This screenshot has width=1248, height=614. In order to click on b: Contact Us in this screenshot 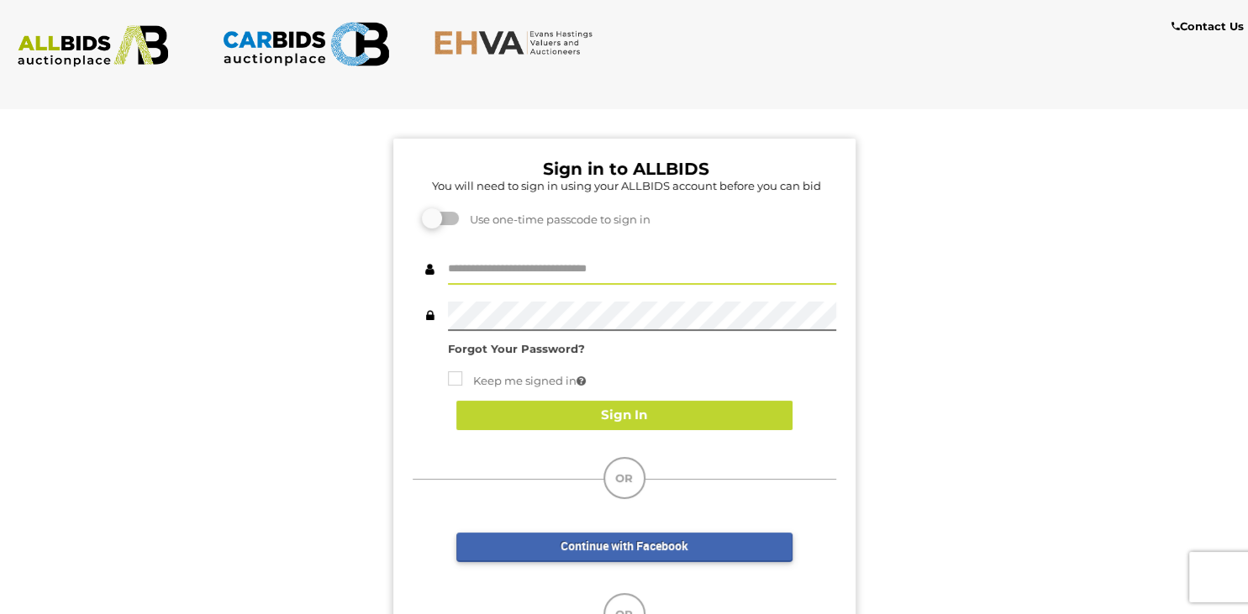, I will do `click(1208, 26)`.